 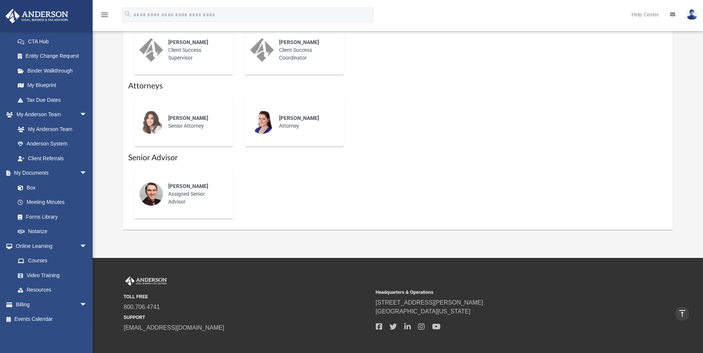 What do you see at coordinates (195, 50) in the screenshot?
I see `div: Client Success Supervisor` at bounding box center [195, 50].